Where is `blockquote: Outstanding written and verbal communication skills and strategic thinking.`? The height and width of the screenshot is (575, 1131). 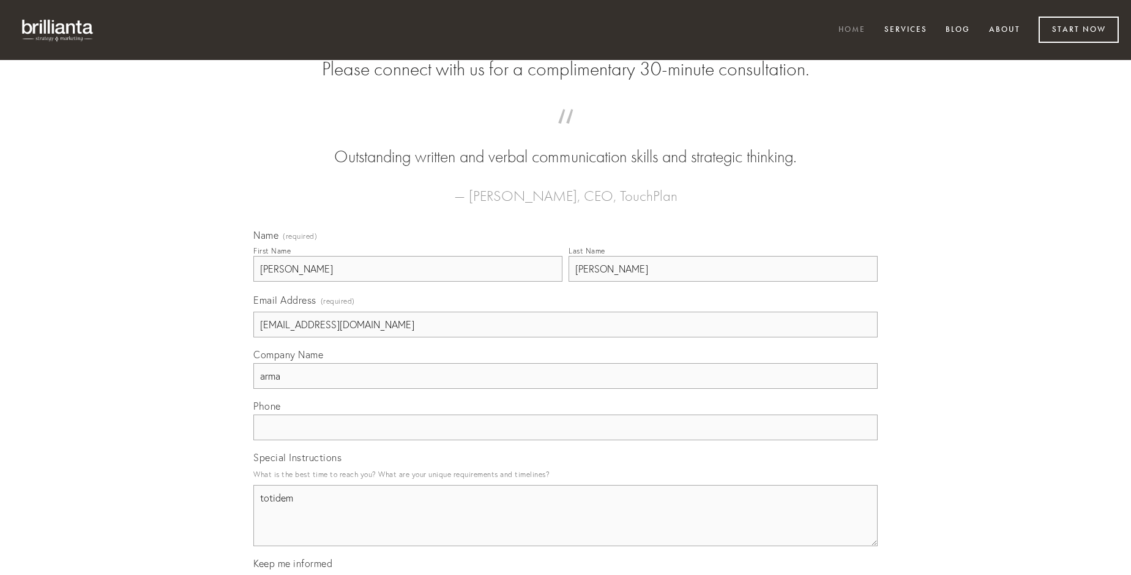 blockquote: Outstanding written and verbal communication skills and strategic thinking. is located at coordinates (565, 145).